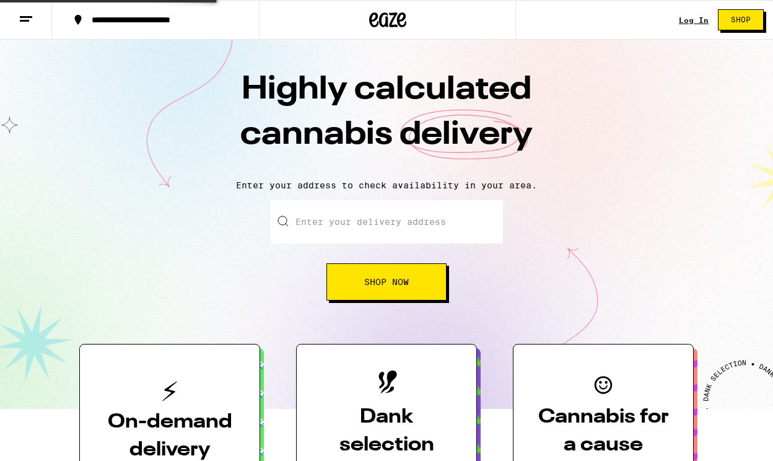 The image size is (773, 461). What do you see at coordinates (386, 185) in the screenshot?
I see `p: Enter your address to check availability in your area.` at bounding box center [386, 185].